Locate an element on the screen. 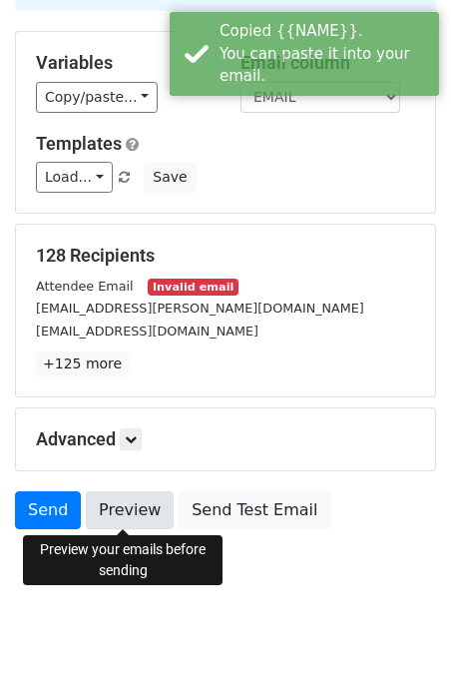  small: Attendee Email is located at coordinates (85, 285).